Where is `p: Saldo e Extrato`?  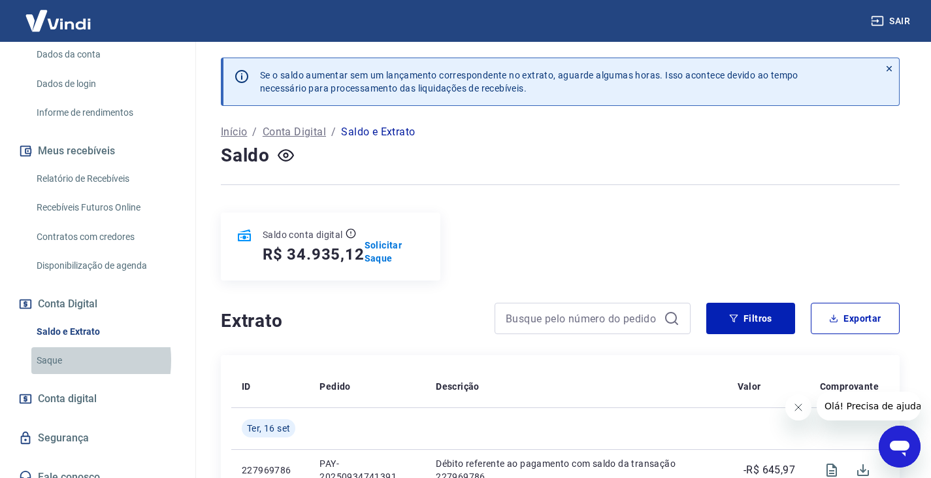 p: Saldo e Extrato is located at coordinates (378, 132).